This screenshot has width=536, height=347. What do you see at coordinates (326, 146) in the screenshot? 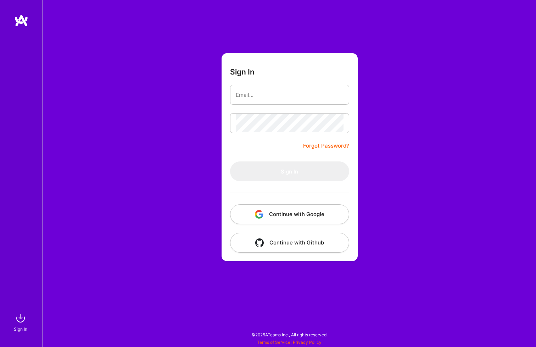
I see `a: Forgot Password?` at bounding box center [326, 146].